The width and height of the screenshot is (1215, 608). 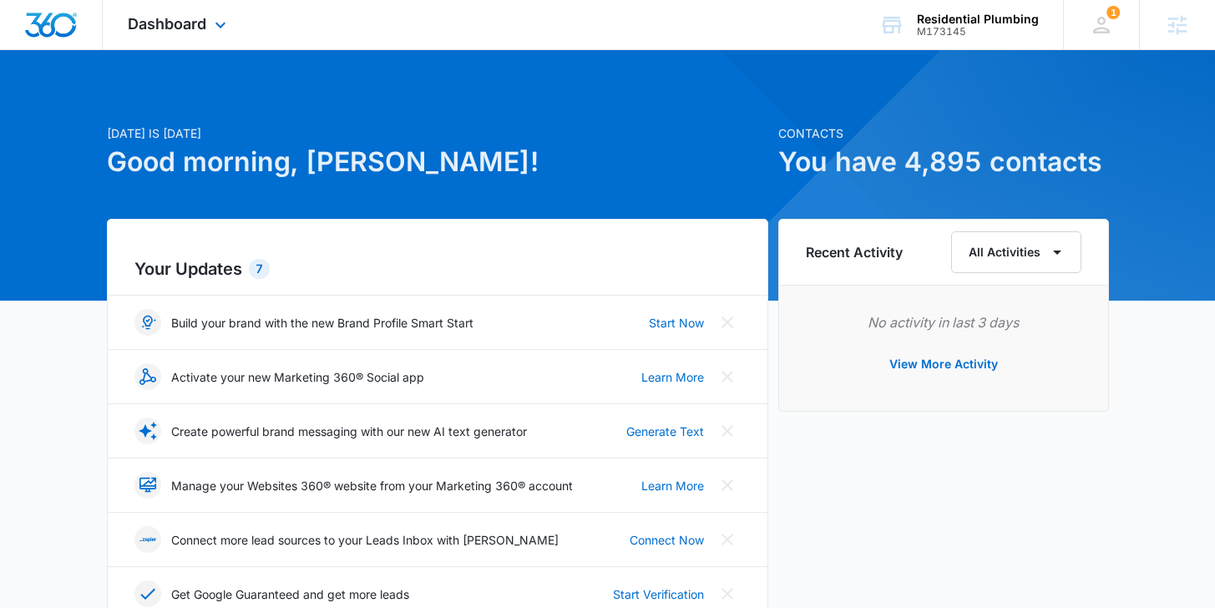 What do you see at coordinates (676, 322) in the screenshot?
I see `a: Start Now` at bounding box center [676, 322].